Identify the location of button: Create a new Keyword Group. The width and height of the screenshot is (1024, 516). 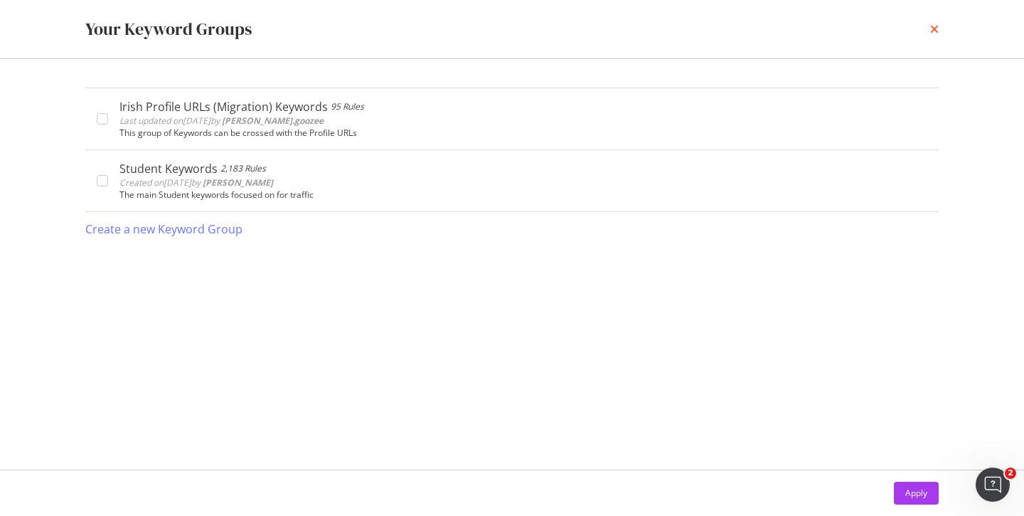
(164, 229).